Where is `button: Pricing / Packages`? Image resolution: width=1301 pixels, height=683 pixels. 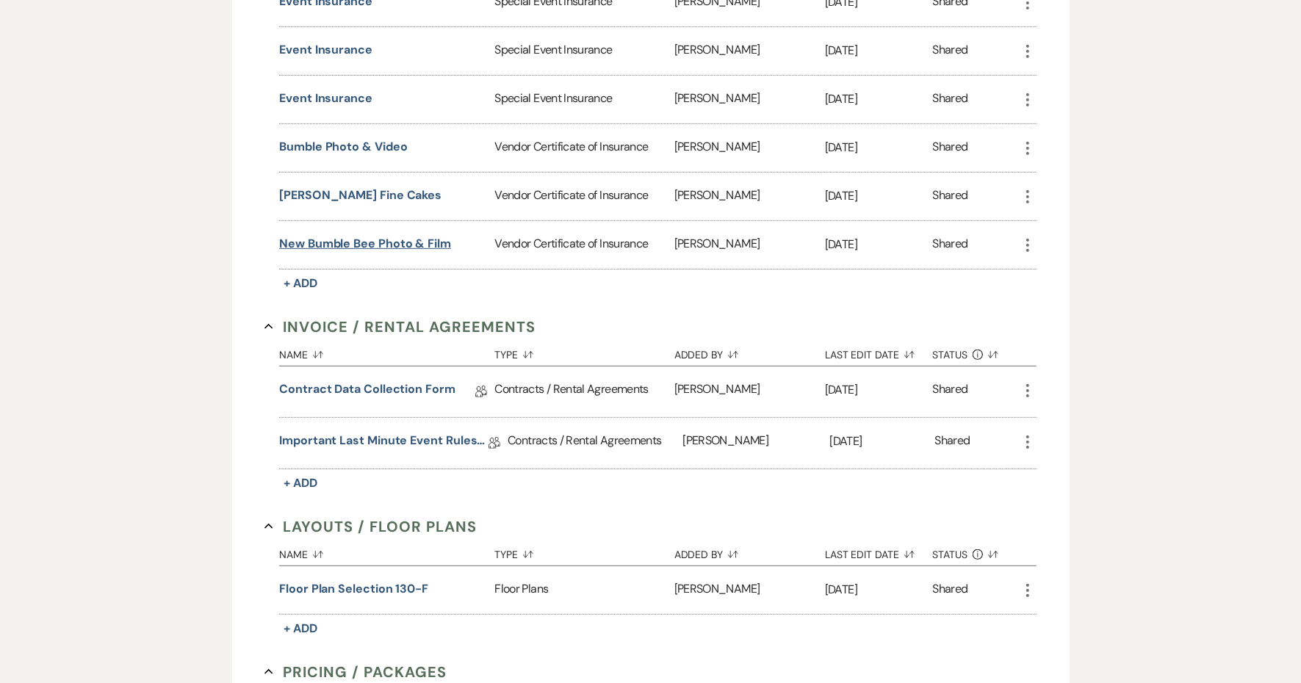
button: Pricing / Packages is located at coordinates (355, 672).